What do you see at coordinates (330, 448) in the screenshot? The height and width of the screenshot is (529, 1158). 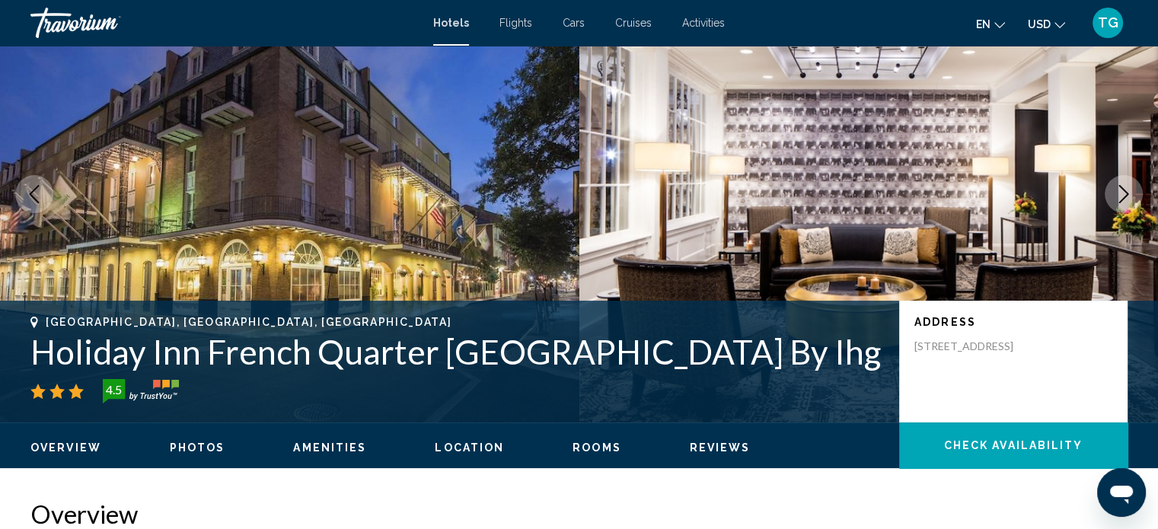 I see `button: Amenities` at bounding box center [330, 448].